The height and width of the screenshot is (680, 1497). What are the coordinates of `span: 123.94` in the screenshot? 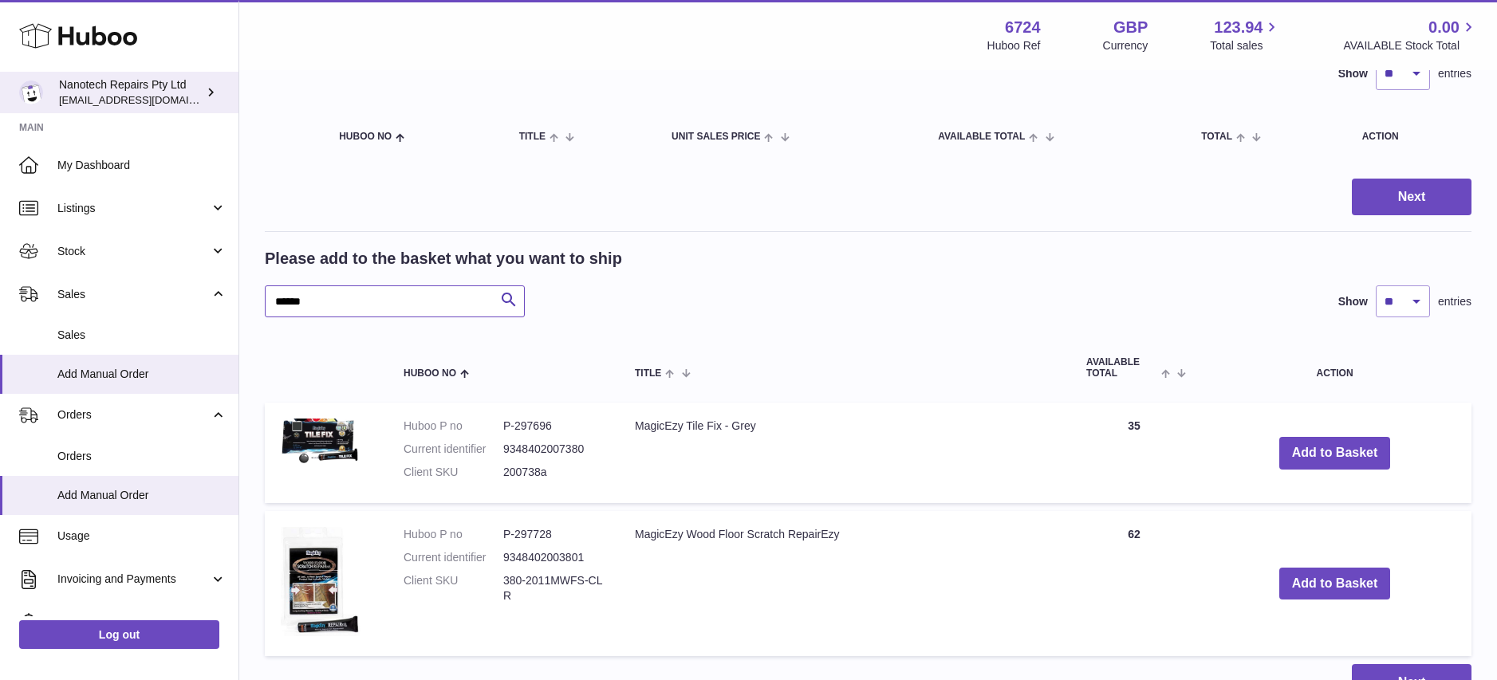 It's located at (1237, 27).